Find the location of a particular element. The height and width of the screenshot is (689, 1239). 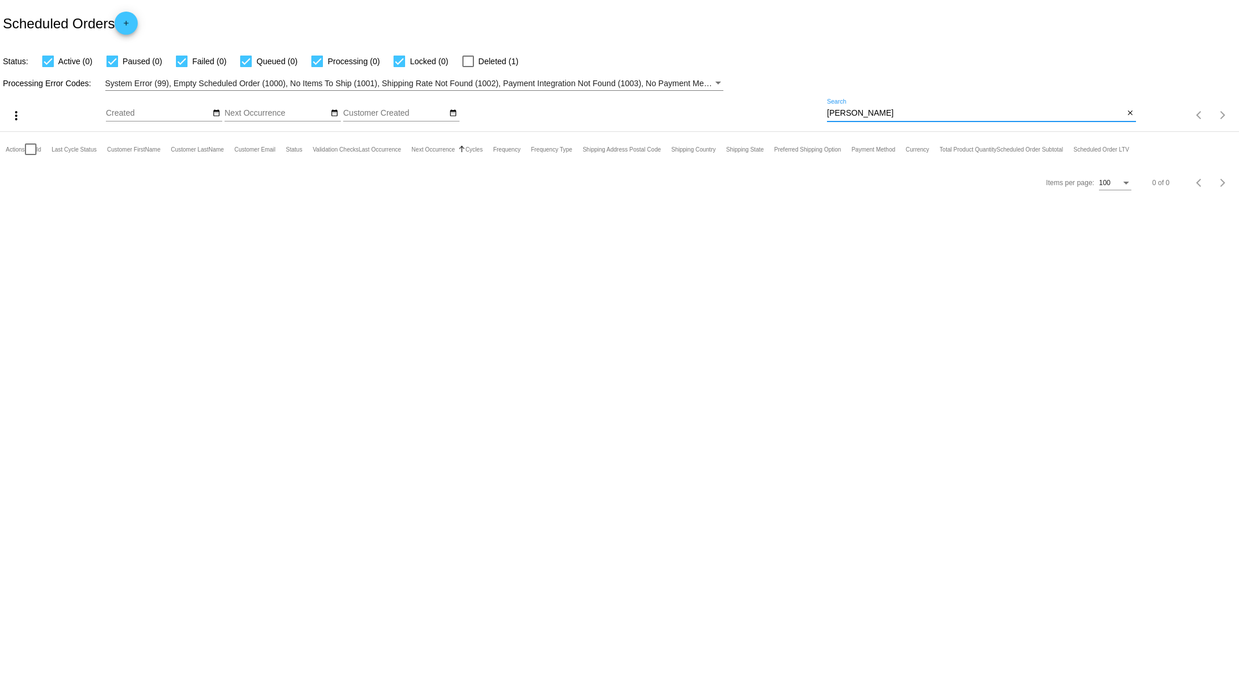

input: Next Occurrence is located at coordinates (277, 113).